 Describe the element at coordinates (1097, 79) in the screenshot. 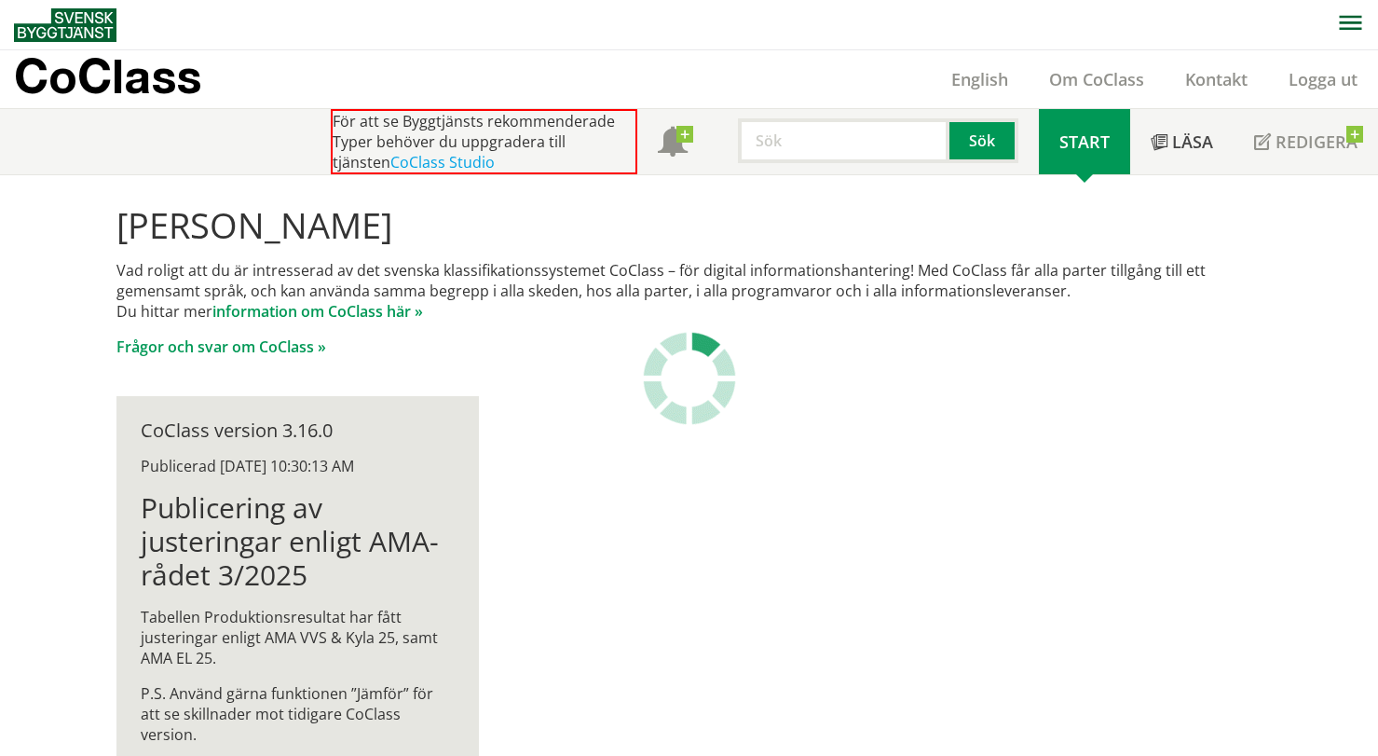

I see `a: Om CoClass` at that location.